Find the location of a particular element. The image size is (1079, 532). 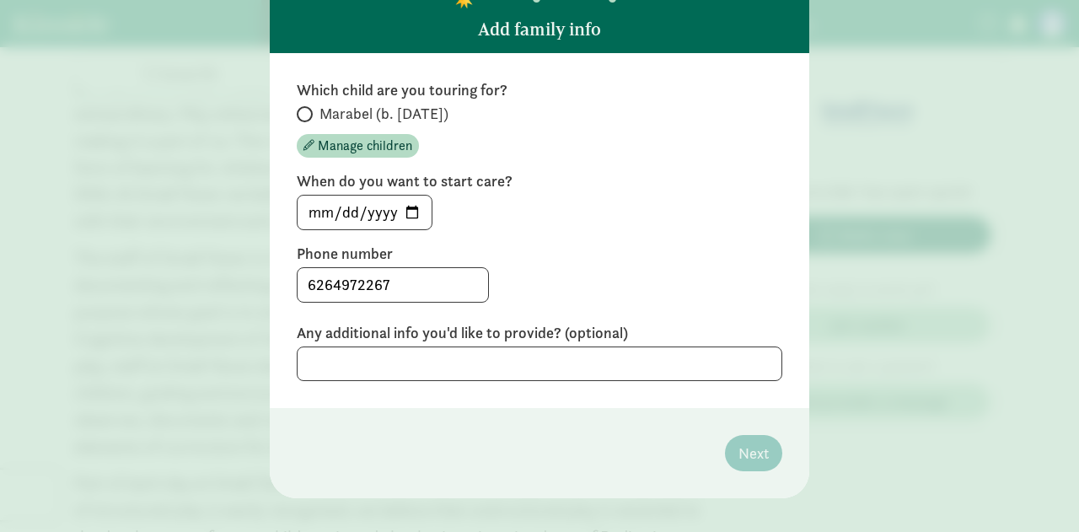

label: Any additional info you'd like to provide? (optional) is located at coordinates (539, 333).